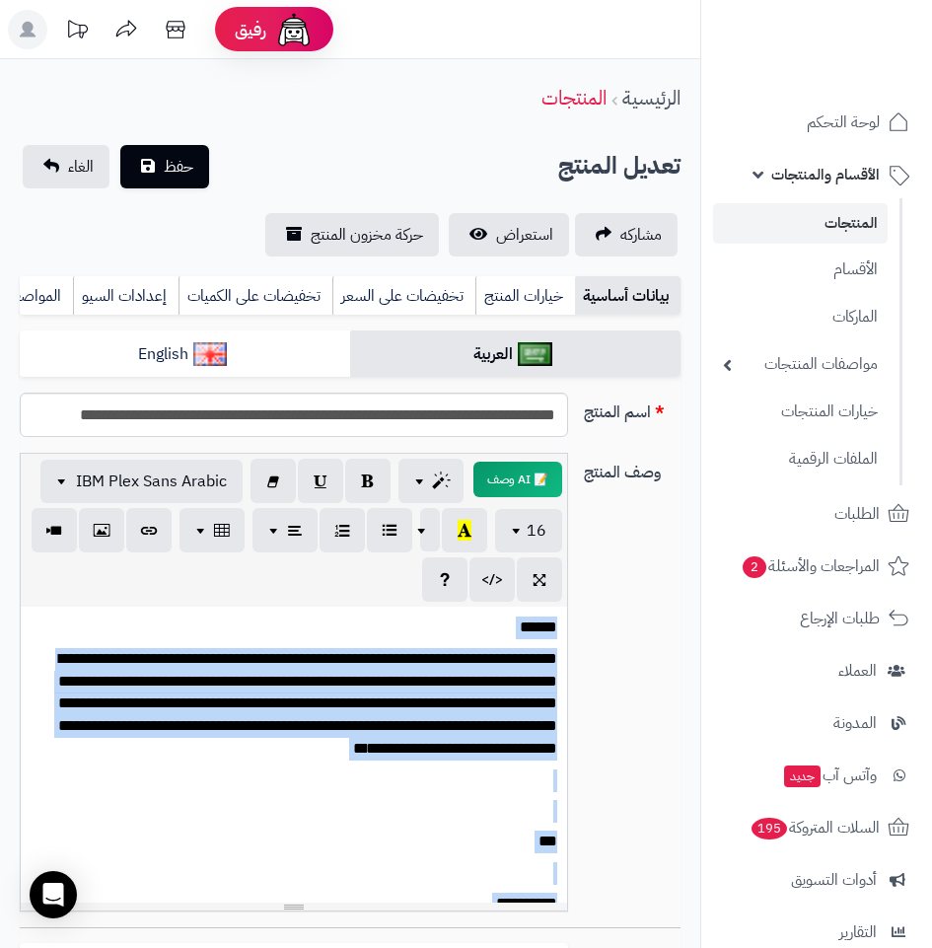 The height and width of the screenshot is (948, 932). Describe the element at coordinates (632, 469) in the screenshot. I see `label: وصف المنتج` at that location.